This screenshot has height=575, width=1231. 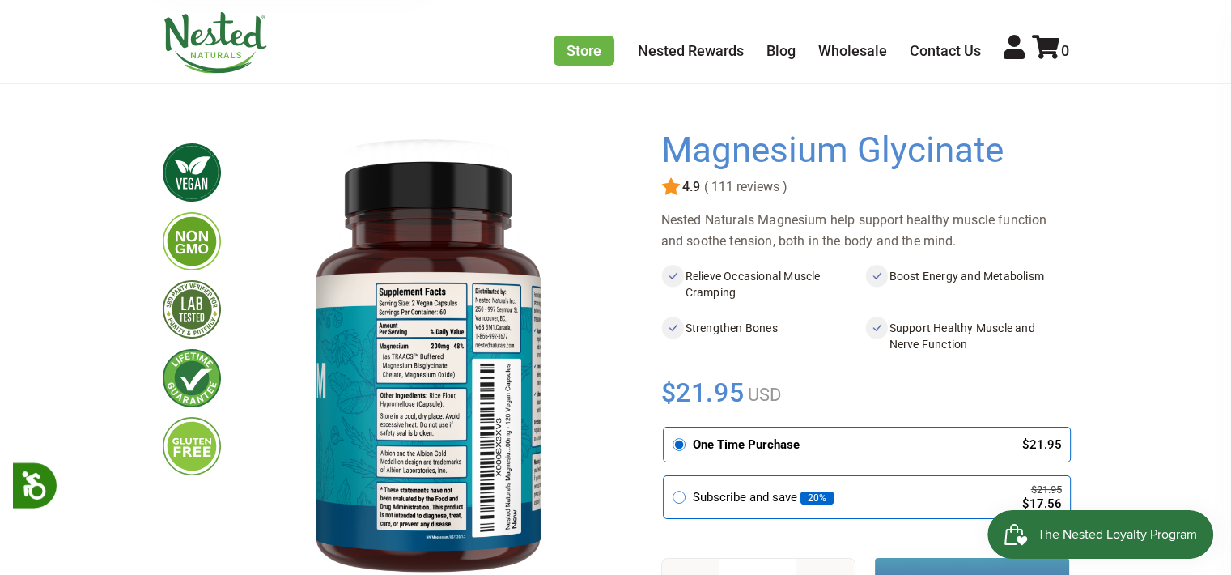 I want to click on img: vegan, so click(x=192, y=172).